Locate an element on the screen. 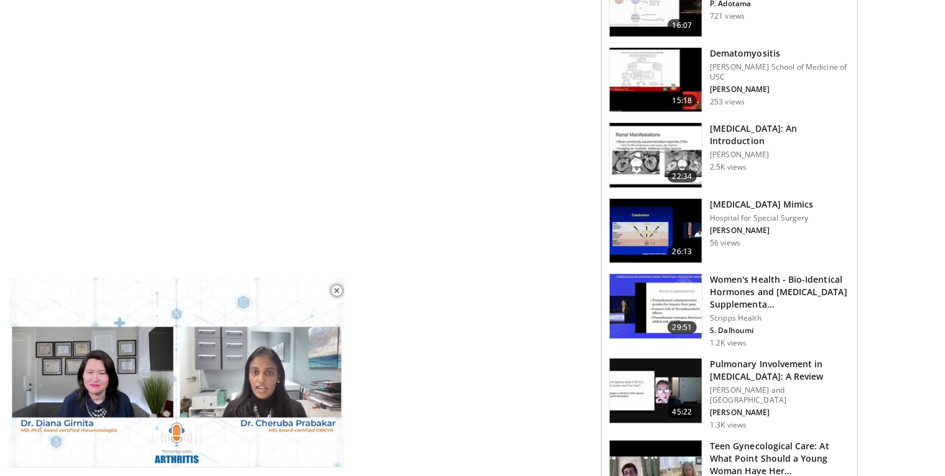  img: 47980f05-c0f7-4192-9362-4cb0fcd554e5.150x105_q85_crop-smart_upscale.jpg is located at coordinates (656, 155).